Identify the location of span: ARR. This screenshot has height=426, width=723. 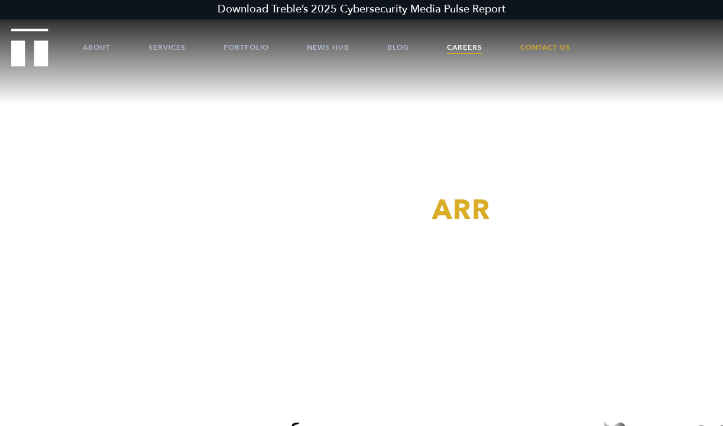
(461, 210).